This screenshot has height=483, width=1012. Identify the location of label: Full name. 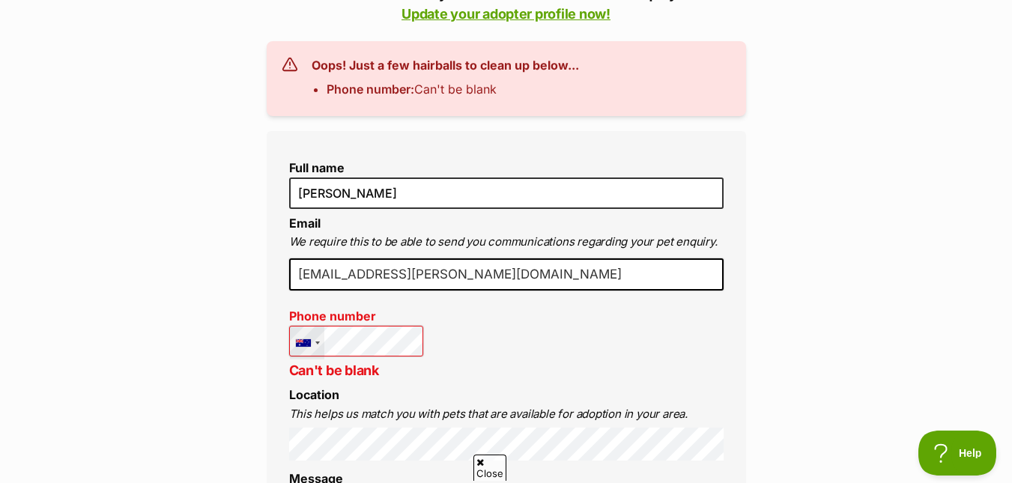
(506, 168).